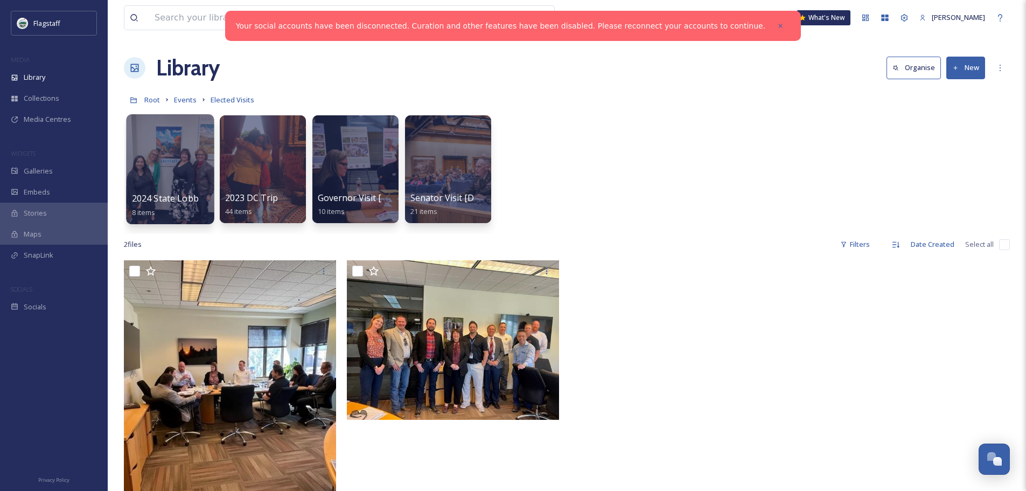  I want to click on span: SnapLink, so click(38, 255).